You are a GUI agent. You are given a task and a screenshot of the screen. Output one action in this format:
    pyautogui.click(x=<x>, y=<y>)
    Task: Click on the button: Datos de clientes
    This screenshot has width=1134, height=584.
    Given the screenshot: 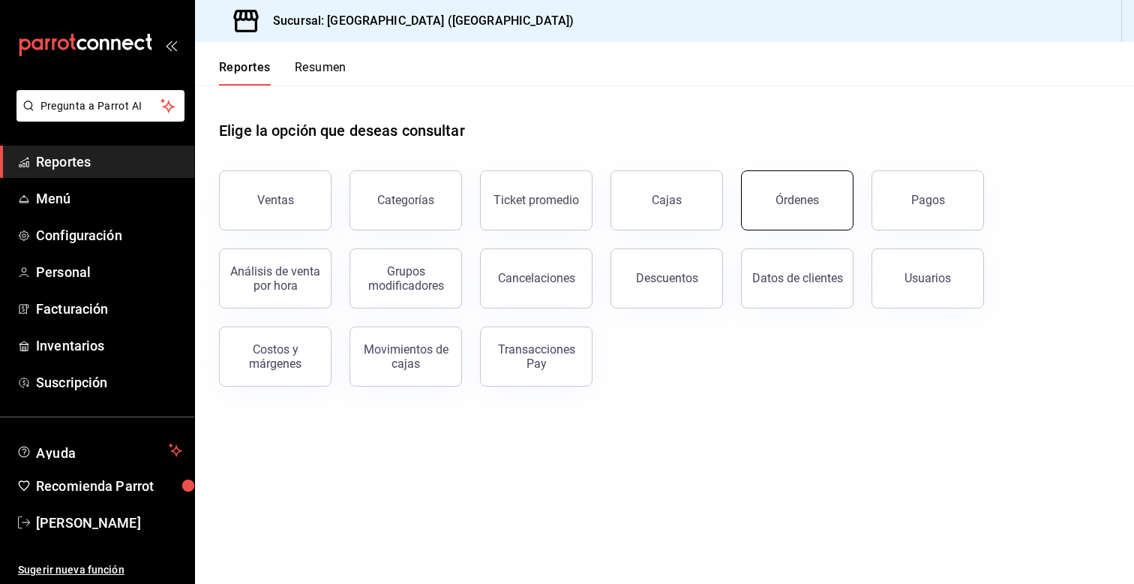 What is the action you would take?
    pyautogui.click(x=798, y=278)
    